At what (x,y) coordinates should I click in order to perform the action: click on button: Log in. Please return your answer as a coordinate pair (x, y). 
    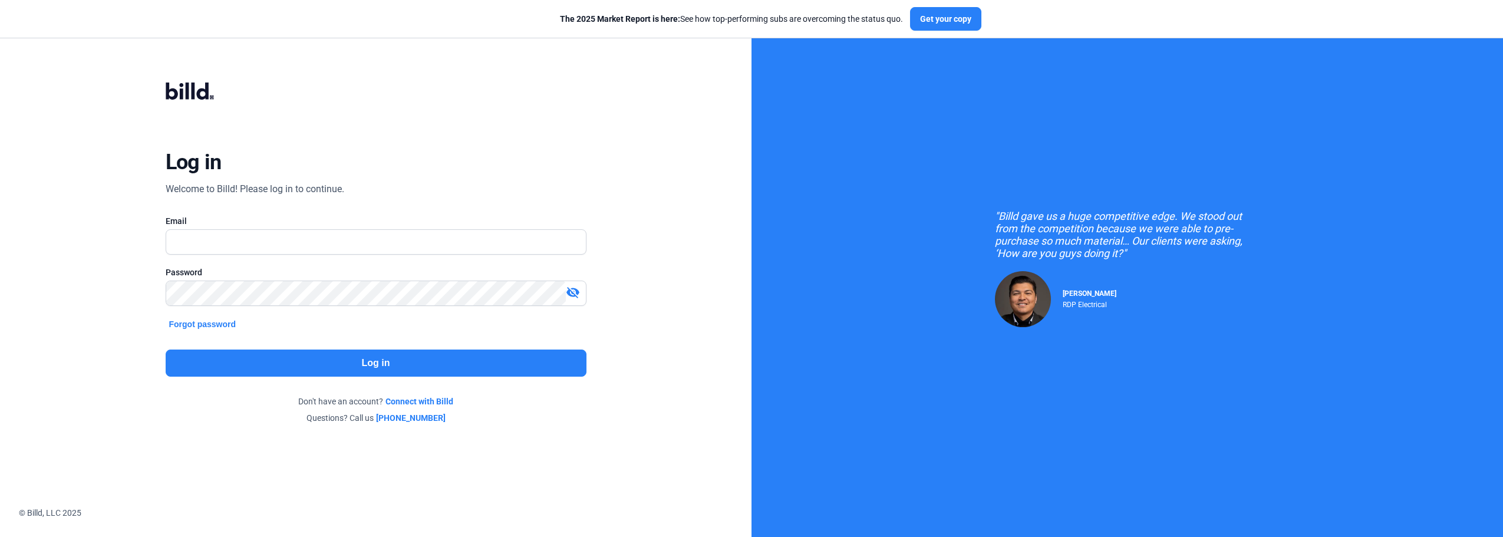
    Looking at the image, I should click on (376, 363).